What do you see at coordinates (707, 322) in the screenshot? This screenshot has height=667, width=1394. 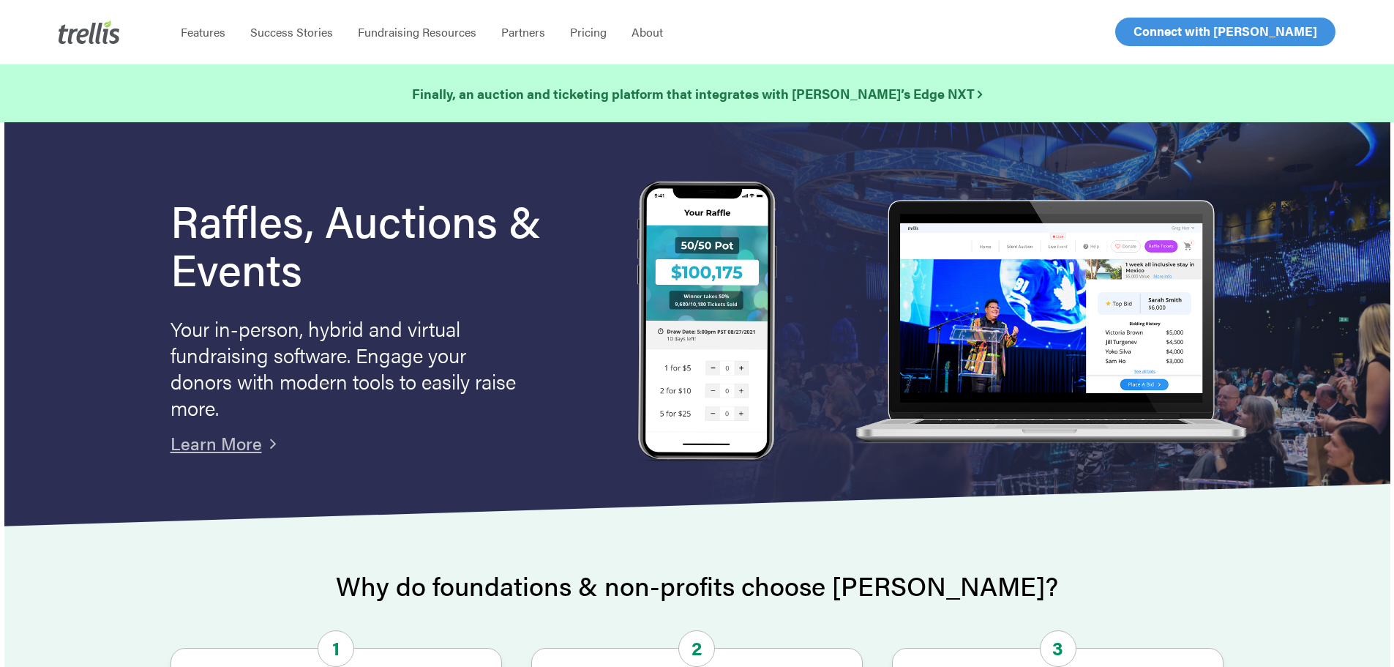 I see `img: Trellis Raffles, Auctions and Event Fundraising` at bounding box center [707, 322].